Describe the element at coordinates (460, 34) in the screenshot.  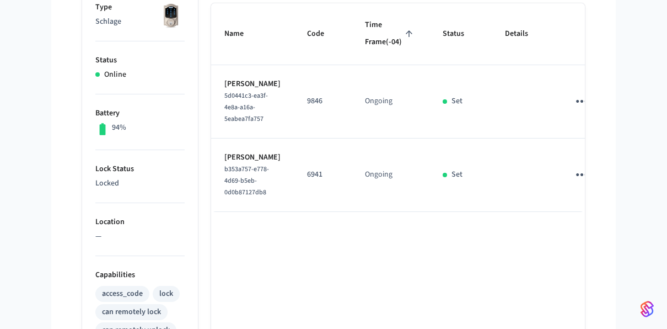
I see `span: Status` at that location.